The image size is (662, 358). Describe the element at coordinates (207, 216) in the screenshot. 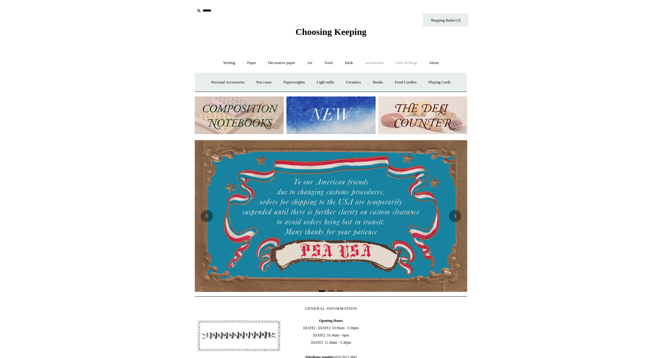

I see `button: Previous` at that location.